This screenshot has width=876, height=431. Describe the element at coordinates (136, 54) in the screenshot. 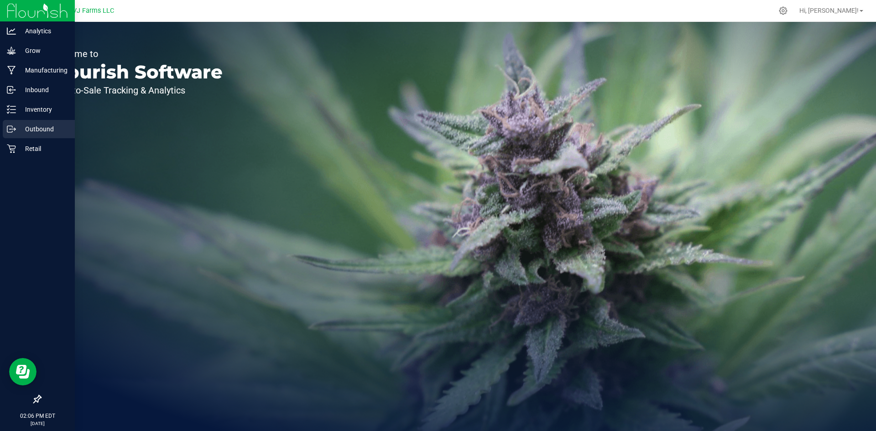

I see `p: Welcome to` at that location.